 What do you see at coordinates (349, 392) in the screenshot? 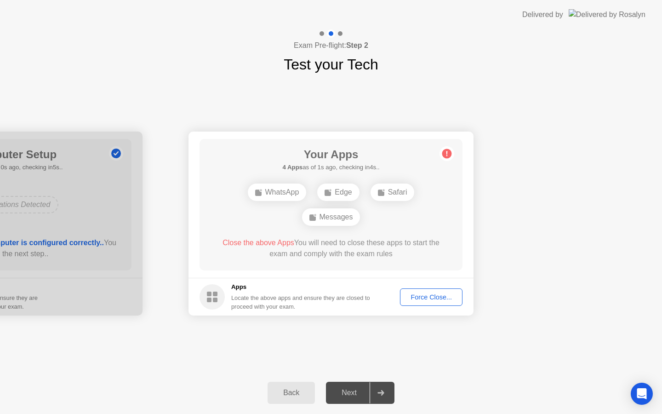
I see `div: Next` at bounding box center [349, 392].